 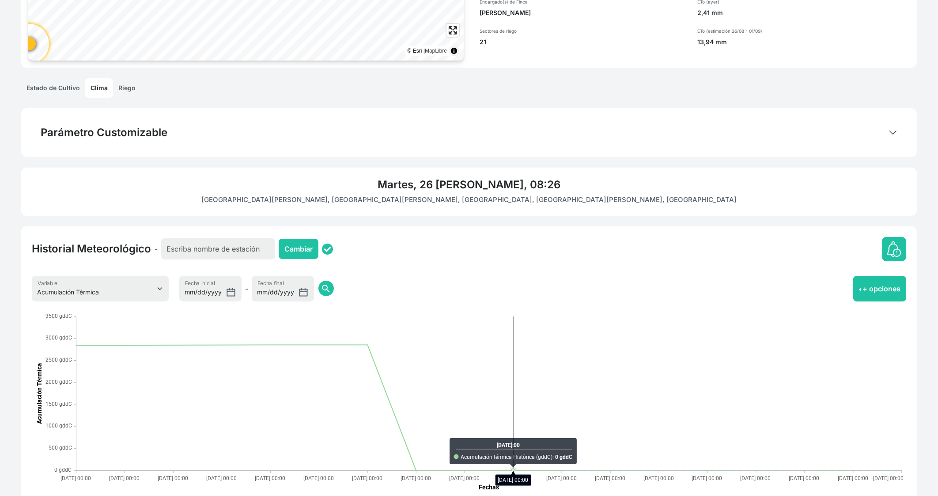 What do you see at coordinates (59, 382) in the screenshot?
I see `text: 2000 gddC` at bounding box center [59, 382].